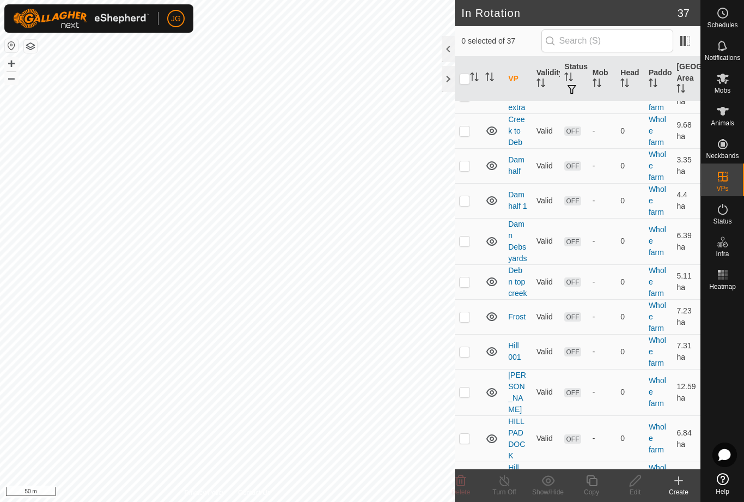 The width and height of the screenshot is (744, 502). Describe the element at coordinates (722, 491) in the screenshot. I see `span: Help` at that location.